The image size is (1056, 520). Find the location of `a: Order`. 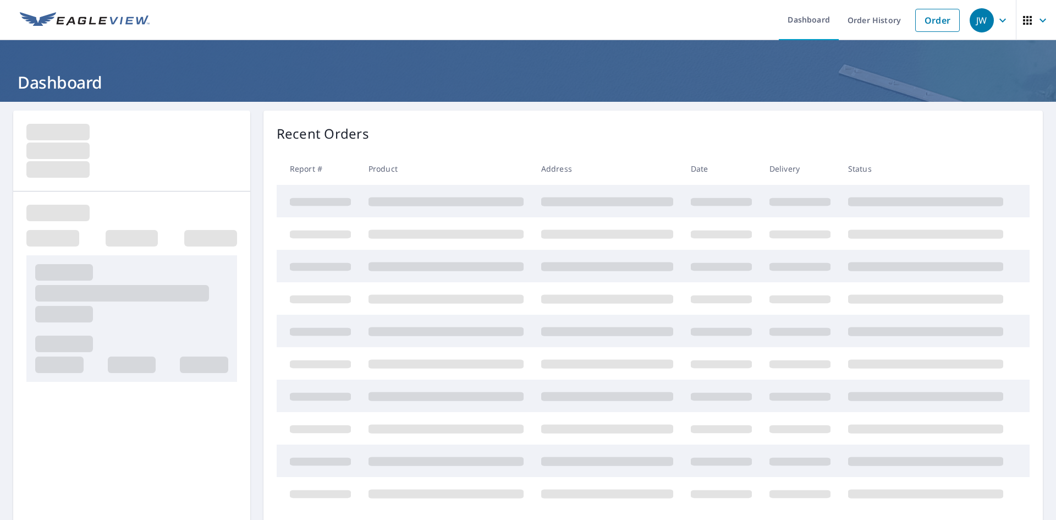

a: Order is located at coordinates (937, 20).